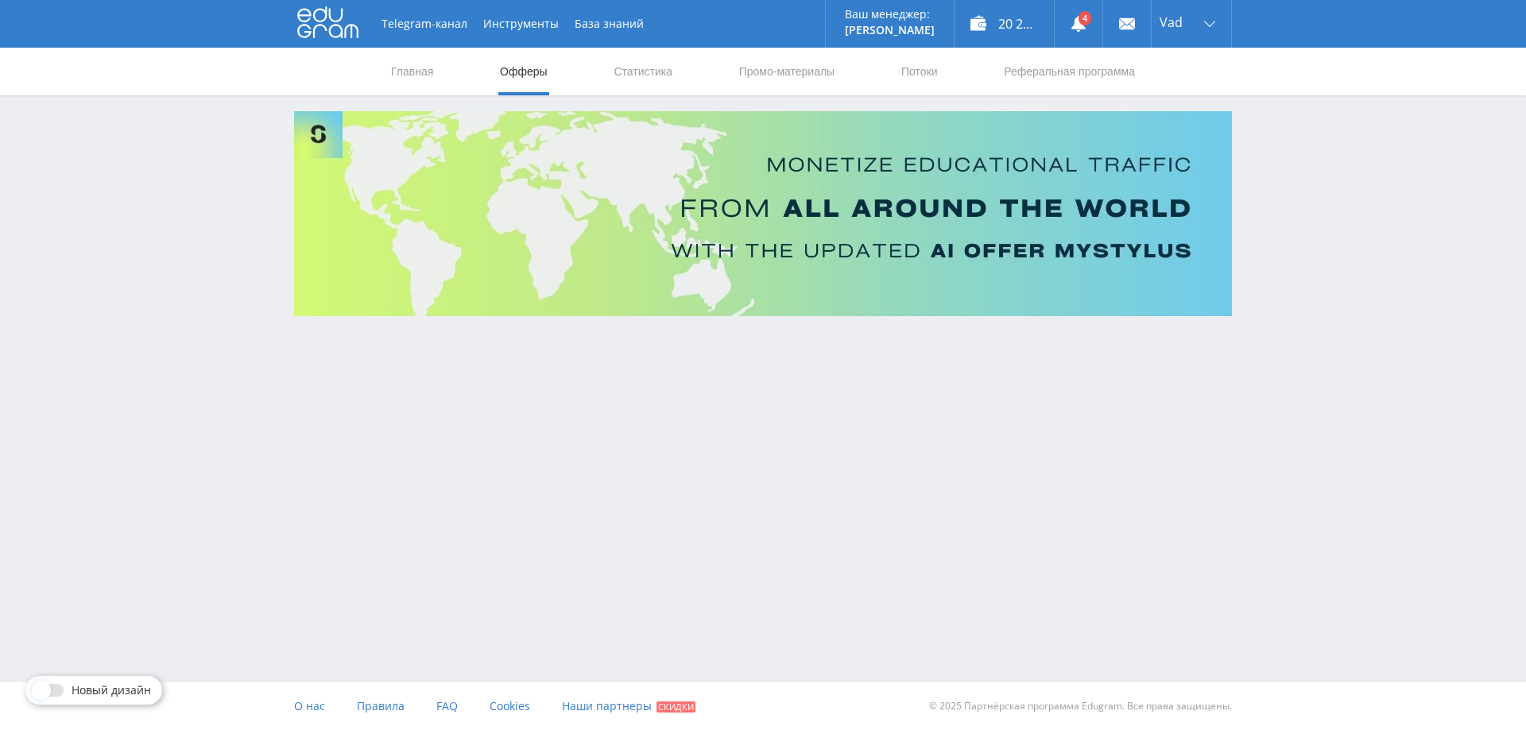  I want to click on span: Наши партнеры, so click(606, 706).